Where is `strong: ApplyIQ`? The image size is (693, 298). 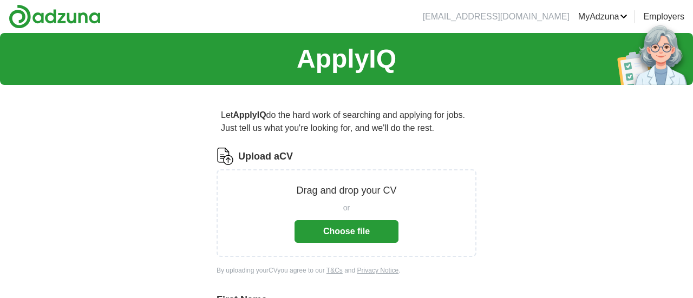
strong: ApplyIQ is located at coordinates (249, 115).